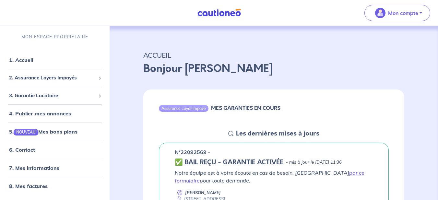 The height and width of the screenshot is (200, 438). What do you see at coordinates (55, 131) in the screenshot?
I see `div: 5.NOUVEAUMes bons plans` at bounding box center [55, 131].